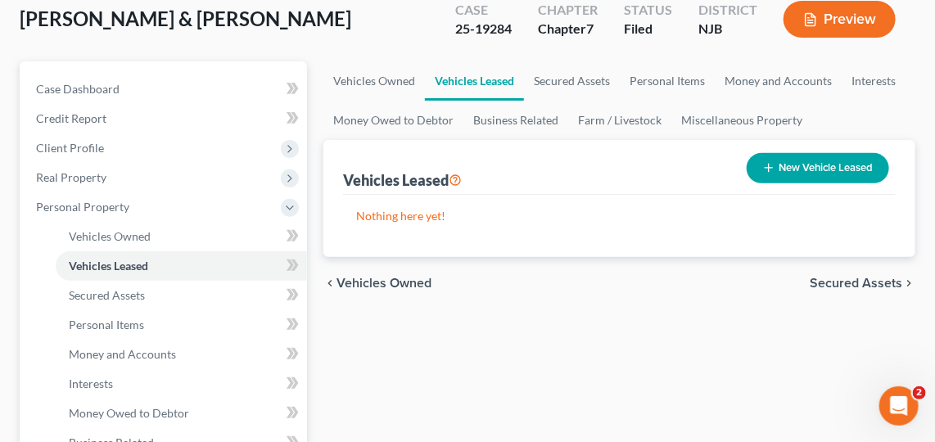  Describe the element at coordinates (728, 29) in the screenshot. I see `div: NJB` at that location.